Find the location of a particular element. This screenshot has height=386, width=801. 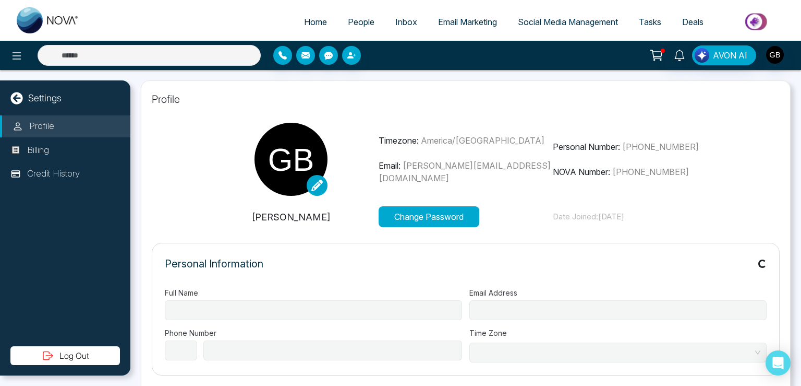

button: Log Out is located at coordinates (65, 355).